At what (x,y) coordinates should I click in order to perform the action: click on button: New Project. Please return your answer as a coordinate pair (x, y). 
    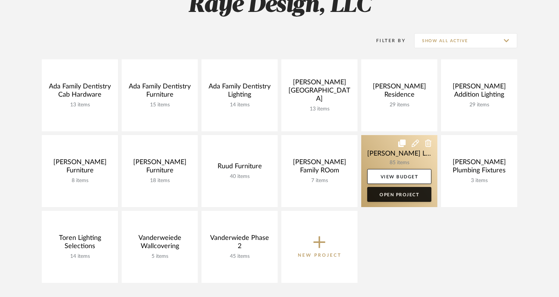
    Looking at the image, I should click on (320, 247).